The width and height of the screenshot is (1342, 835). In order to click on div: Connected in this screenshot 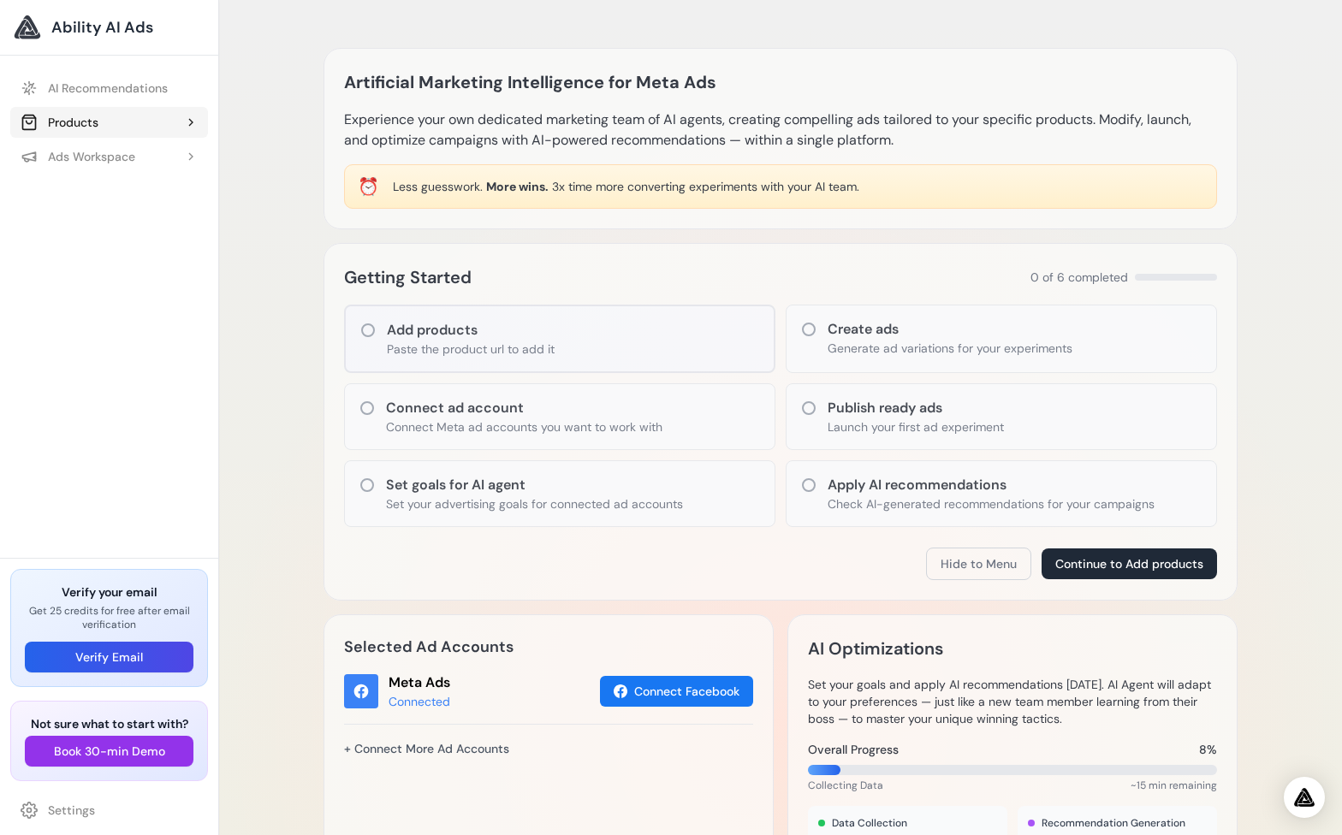, I will do `click(419, 702)`.